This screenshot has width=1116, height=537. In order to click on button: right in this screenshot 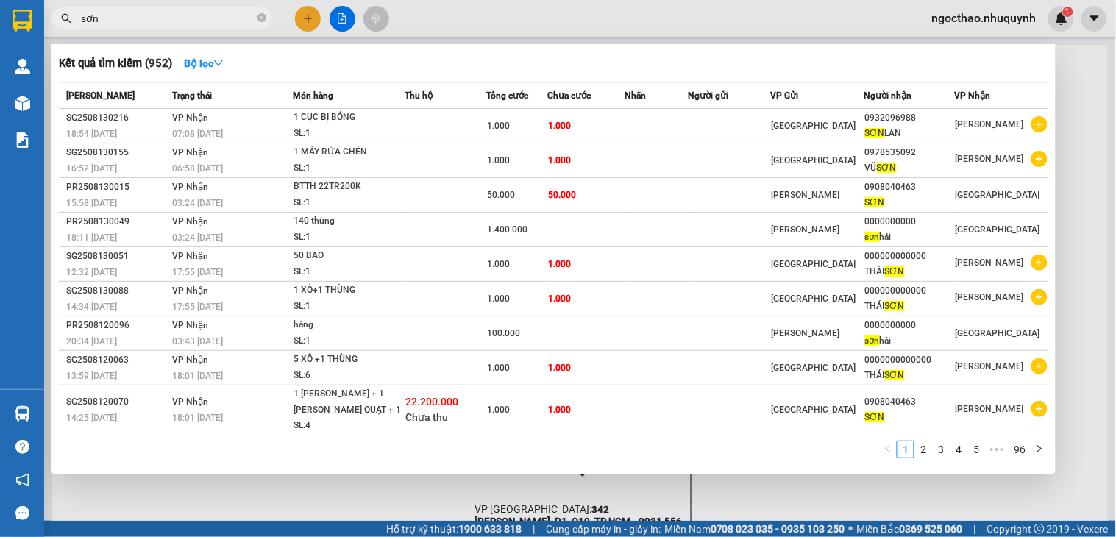, I will do `click(1039, 449)`.